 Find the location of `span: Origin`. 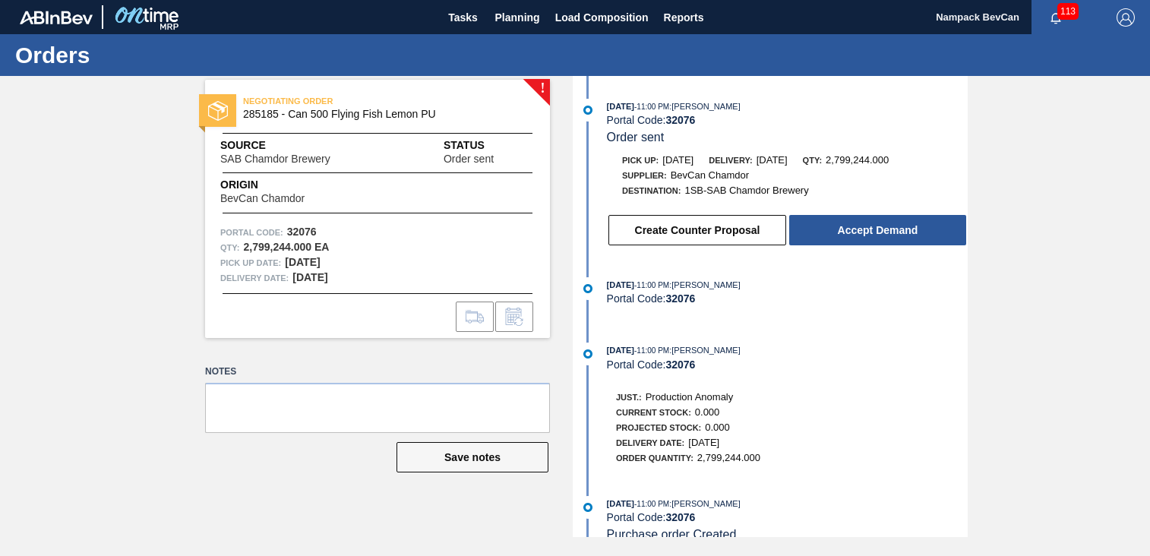

span: Origin is located at coordinates (281, 185).